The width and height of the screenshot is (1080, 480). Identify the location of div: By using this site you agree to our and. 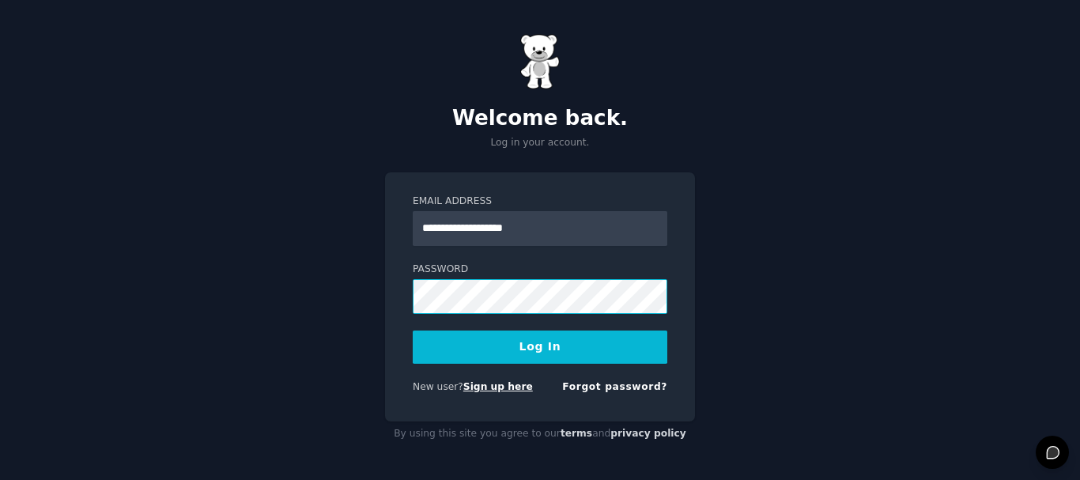
(540, 434).